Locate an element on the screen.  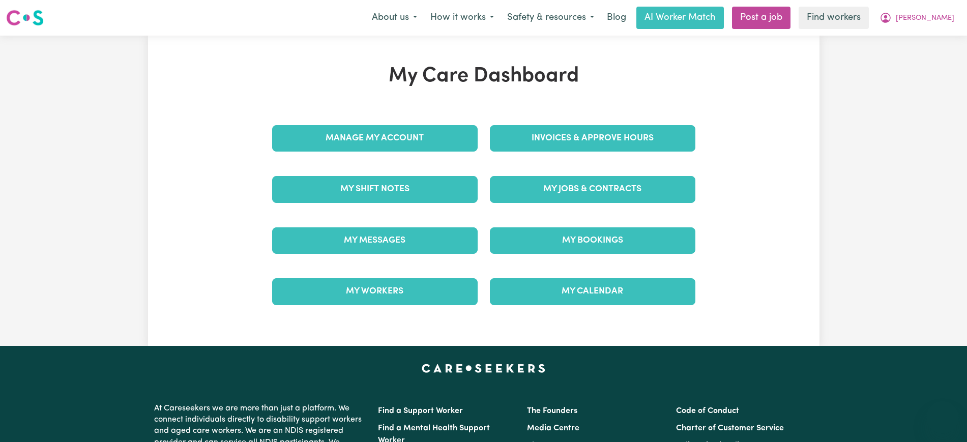
a: Find workers is located at coordinates (833, 18).